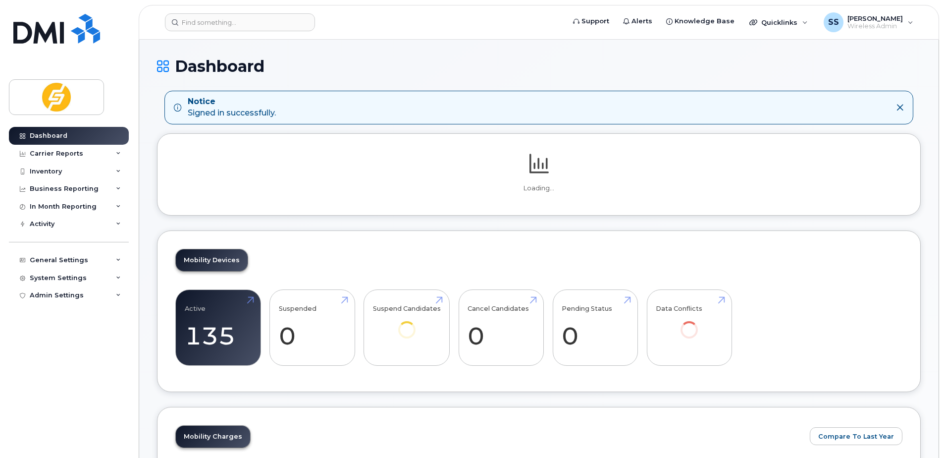 This screenshot has width=944, height=458. What do you see at coordinates (232, 102) in the screenshot?
I see `strong: Notice` at bounding box center [232, 102].